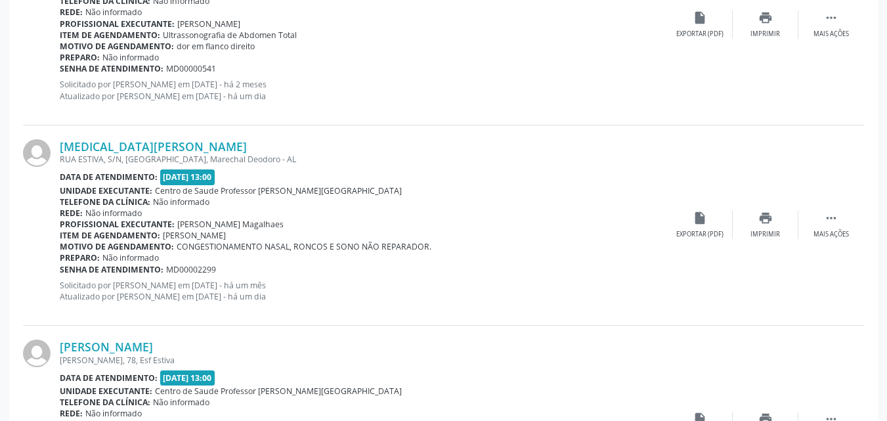  Describe the element at coordinates (191, 269) in the screenshot. I see `span: MD00002299` at that location.